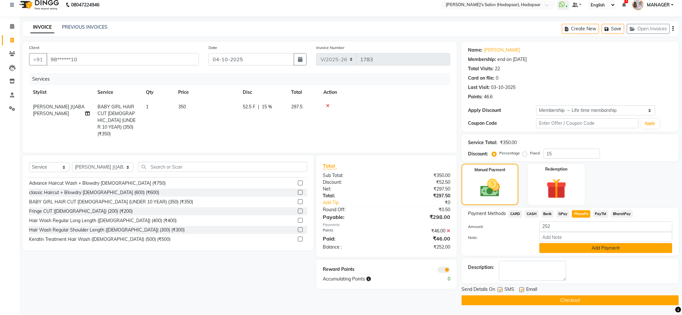 Image resolution: width=682 pixels, height=315 pixels. What do you see at coordinates (509, 153) in the screenshot?
I see `label: Percentage` at bounding box center [509, 153].